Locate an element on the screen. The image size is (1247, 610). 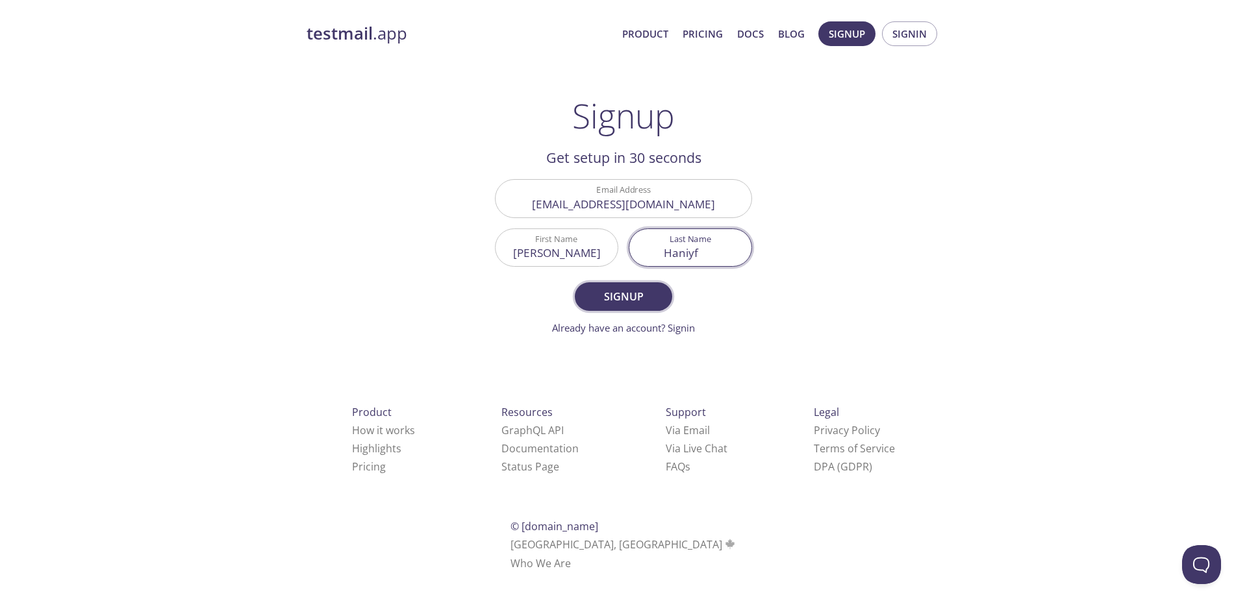
a: GraphQL API is located at coordinates (533, 431).